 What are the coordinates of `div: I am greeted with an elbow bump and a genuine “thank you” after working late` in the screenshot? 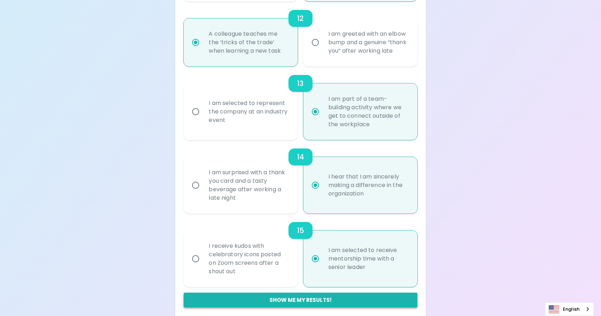 It's located at (368, 42).